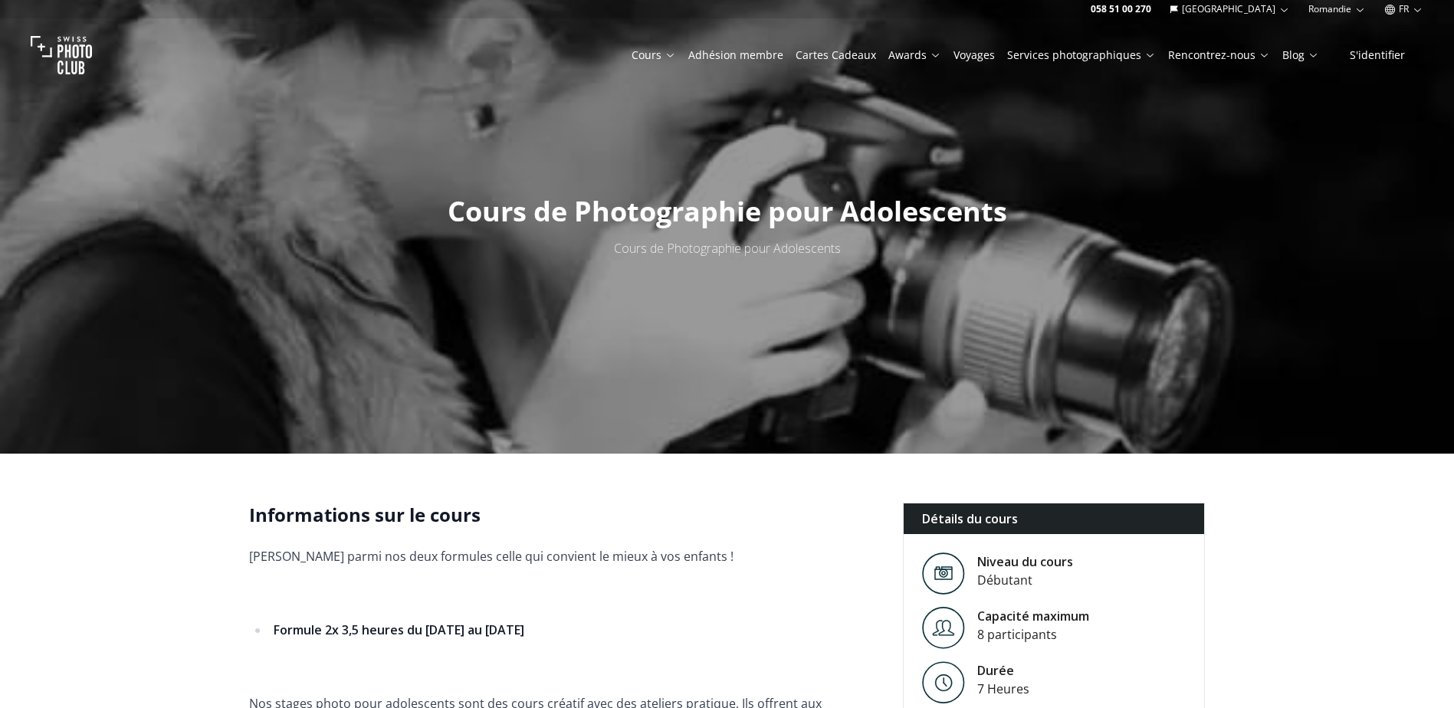  What do you see at coordinates (654, 55) in the screenshot?
I see `button: Cours` at bounding box center [654, 55].